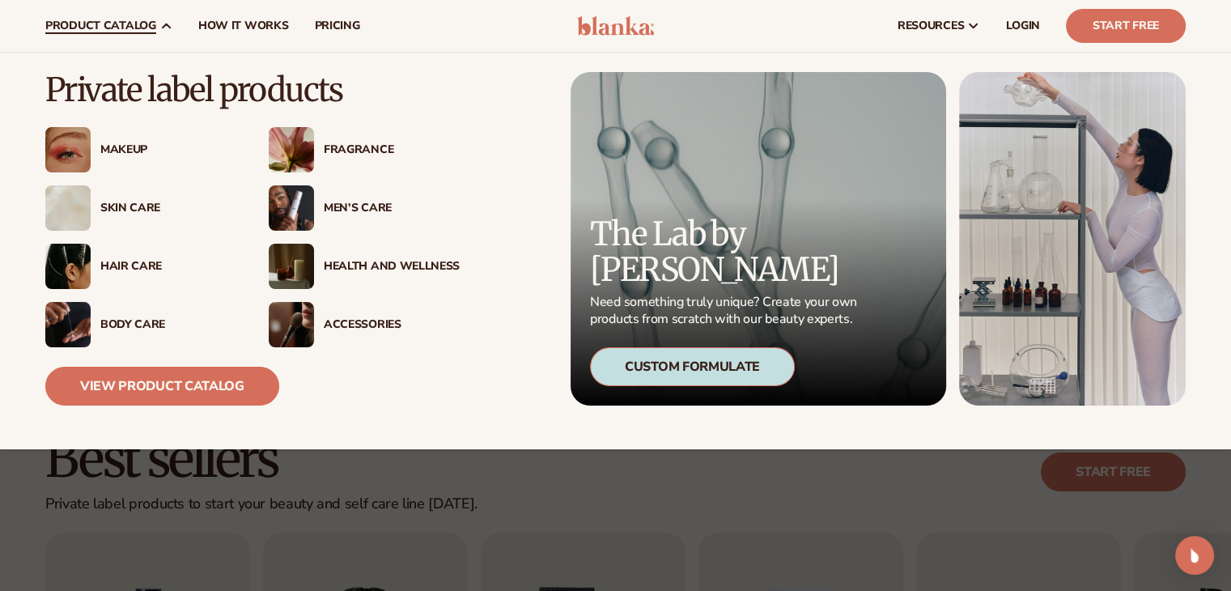  Describe the element at coordinates (291, 150) in the screenshot. I see `img: Pink blooming flower.` at that location.